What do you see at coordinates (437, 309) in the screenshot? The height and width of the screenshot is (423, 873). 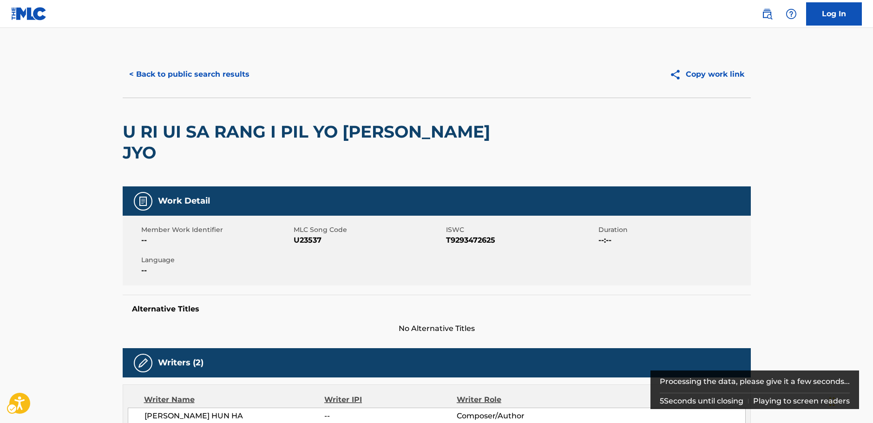 I see `h5: Alternative Titles` at bounding box center [437, 309].